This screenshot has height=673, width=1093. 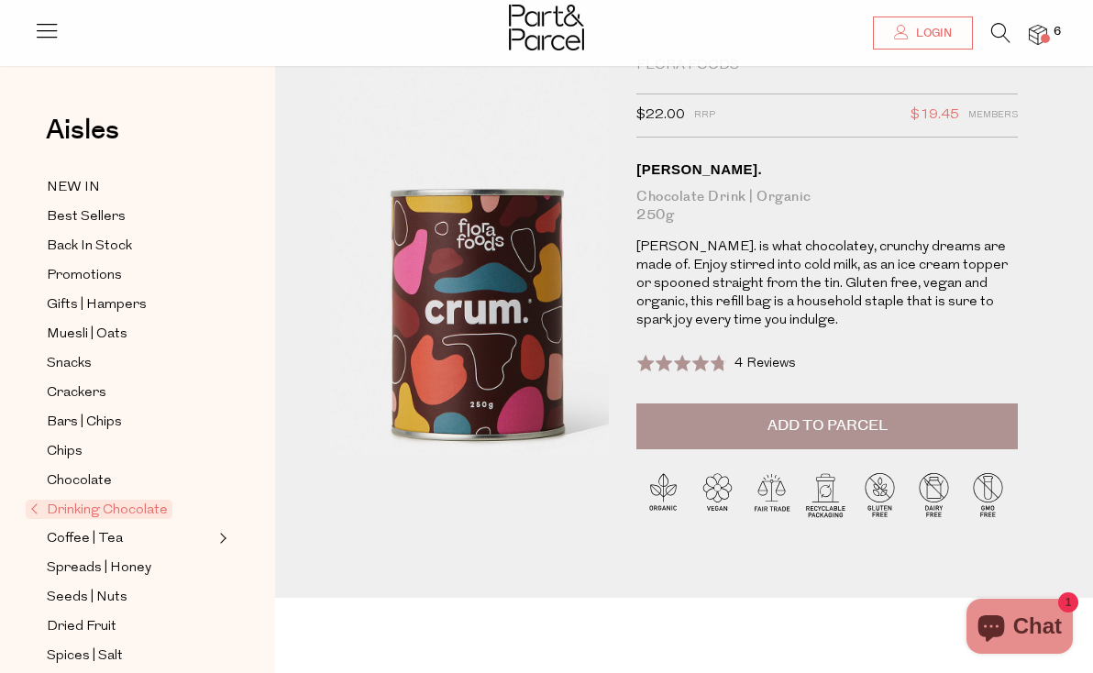 What do you see at coordinates (130, 275) in the screenshot?
I see `a: Promotions` at bounding box center [130, 275].